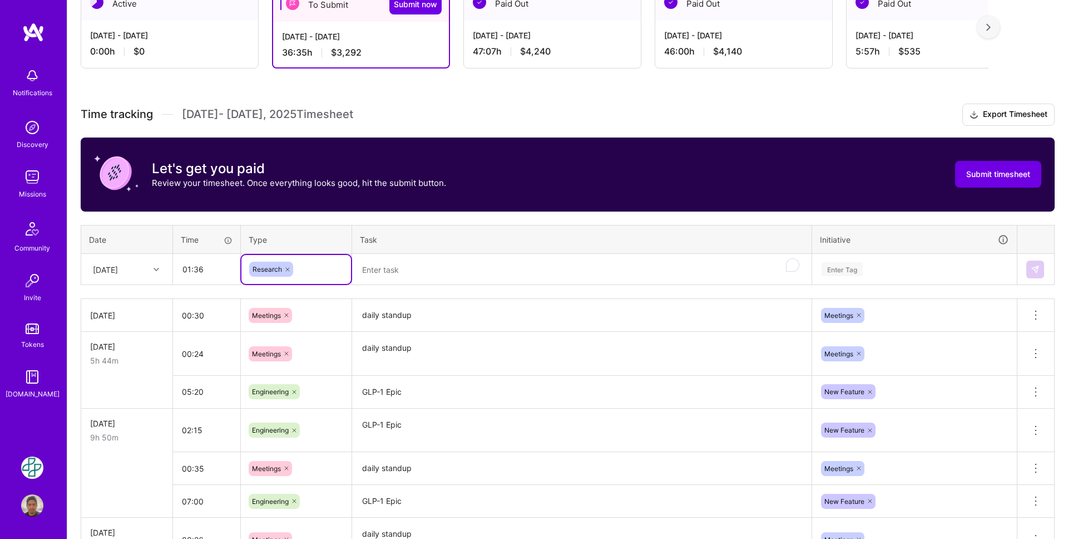  Describe the element at coordinates (1035, 269) in the screenshot. I see `img: Submit` at that location.